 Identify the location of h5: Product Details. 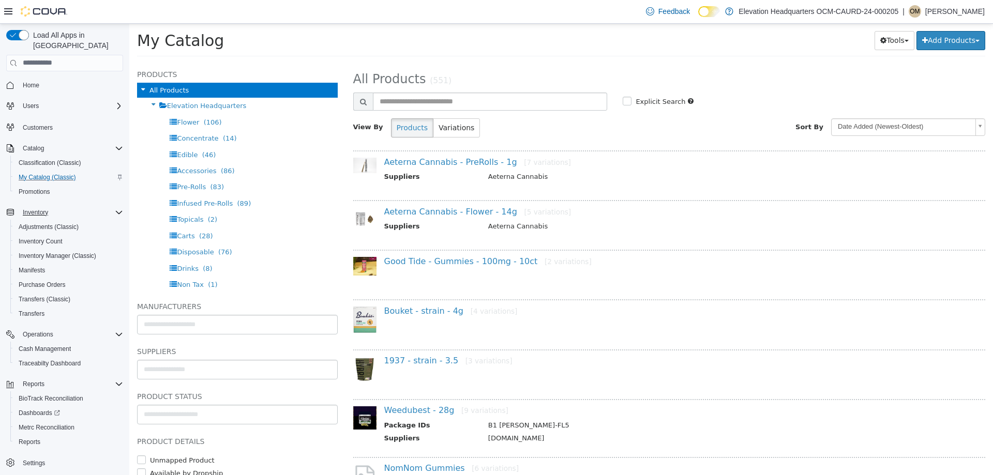
(108, 418).